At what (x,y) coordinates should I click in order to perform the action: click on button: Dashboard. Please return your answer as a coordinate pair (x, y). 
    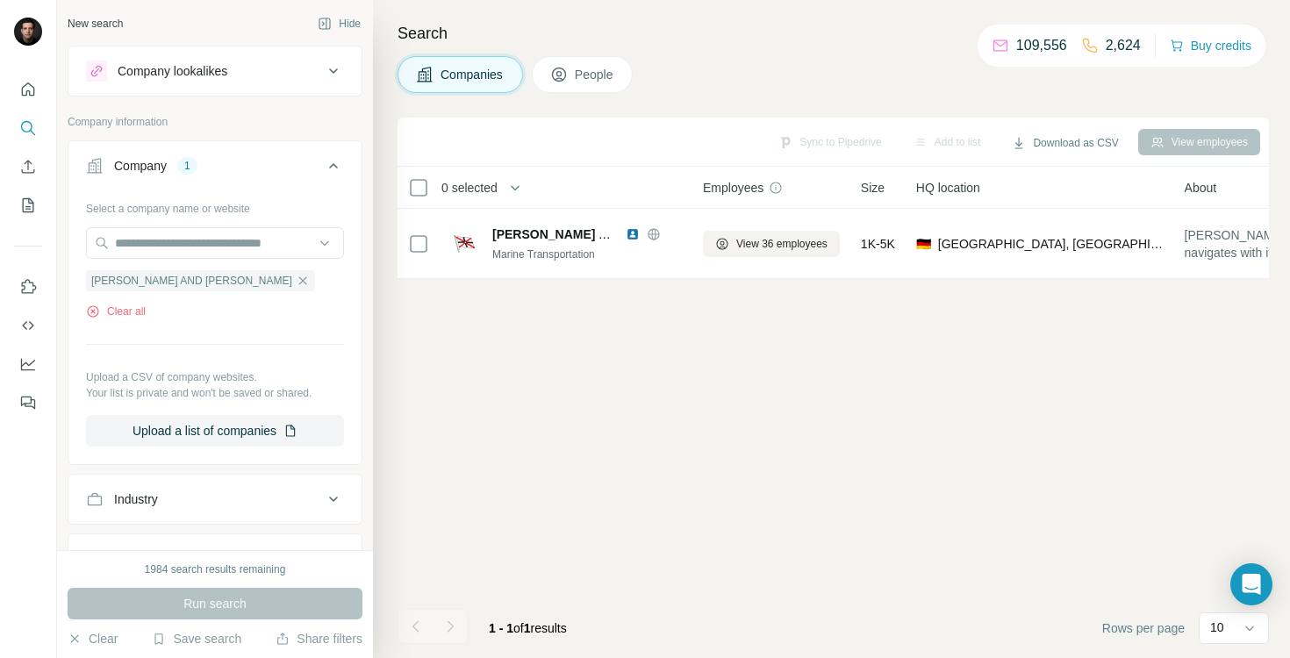
    Looking at the image, I should click on (28, 364).